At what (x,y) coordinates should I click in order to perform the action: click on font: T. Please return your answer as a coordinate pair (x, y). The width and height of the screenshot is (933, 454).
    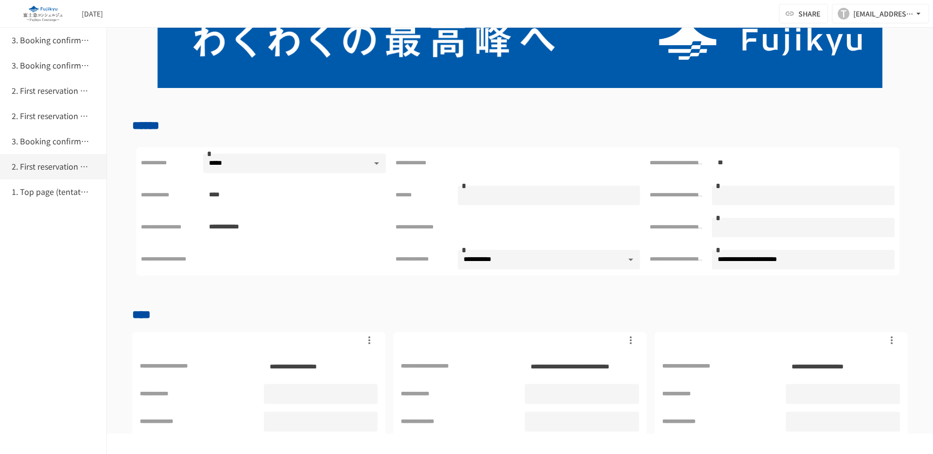
    Looking at the image, I should click on (844, 13).